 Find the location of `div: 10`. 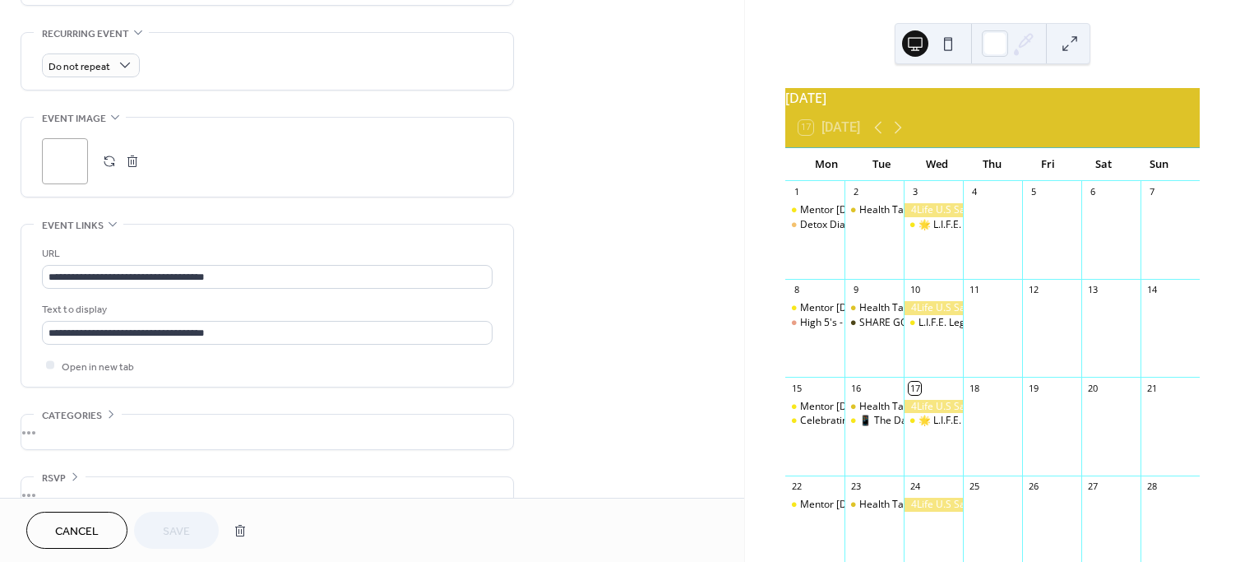

div: 10 is located at coordinates (914, 289).